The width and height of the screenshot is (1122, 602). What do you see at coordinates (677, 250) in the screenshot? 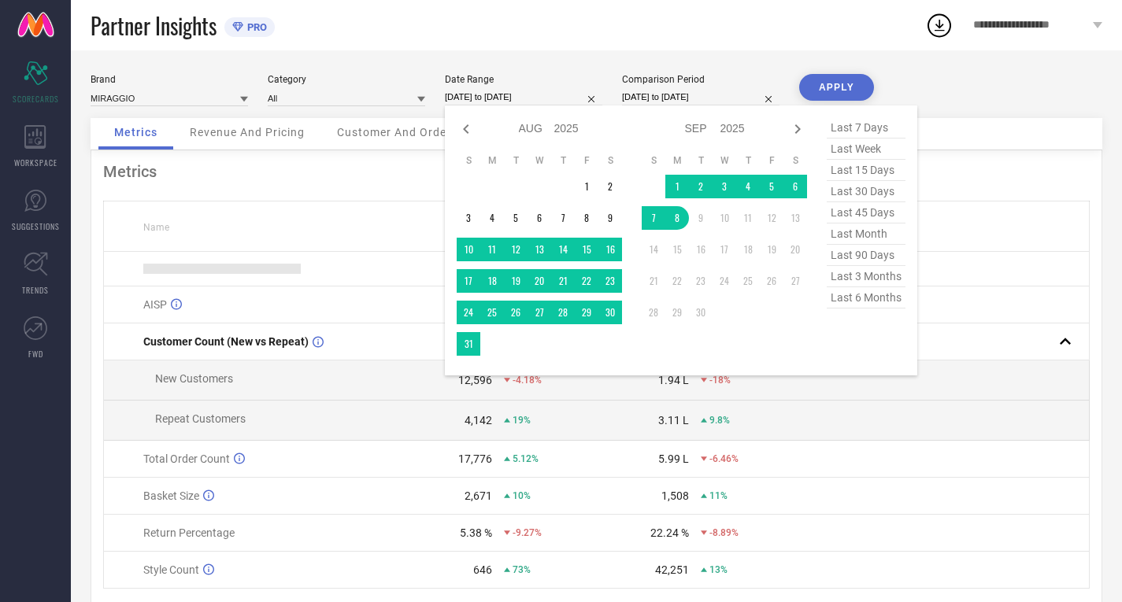
I see `td: Mon Sep 15 2025` at bounding box center [677, 250].